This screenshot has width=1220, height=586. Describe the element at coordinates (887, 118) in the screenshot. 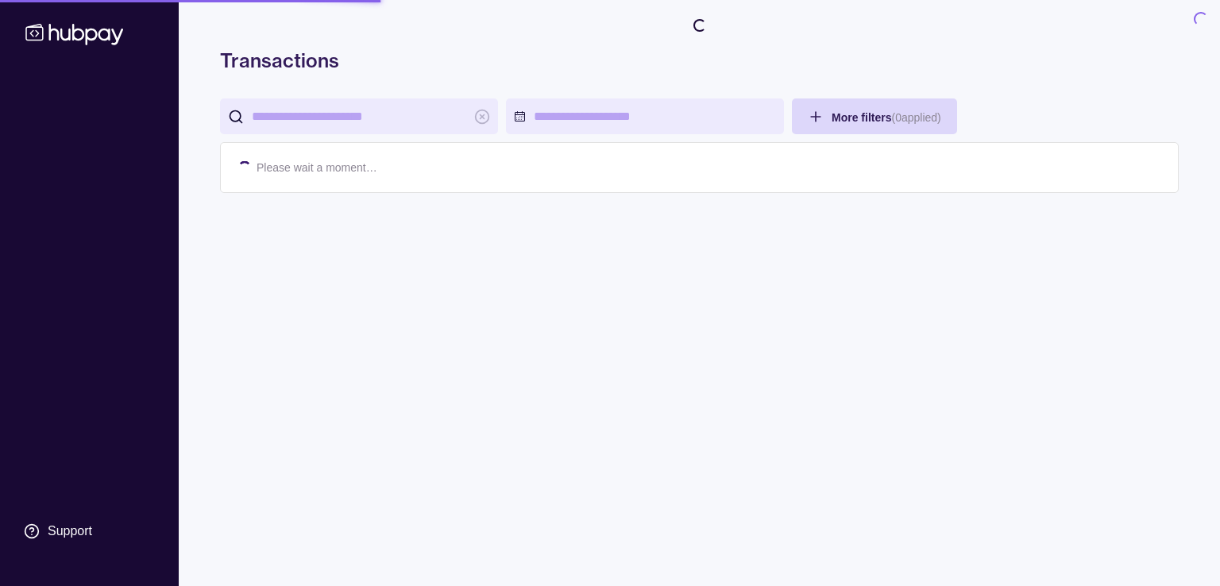

I see `span: More filters` at that location.